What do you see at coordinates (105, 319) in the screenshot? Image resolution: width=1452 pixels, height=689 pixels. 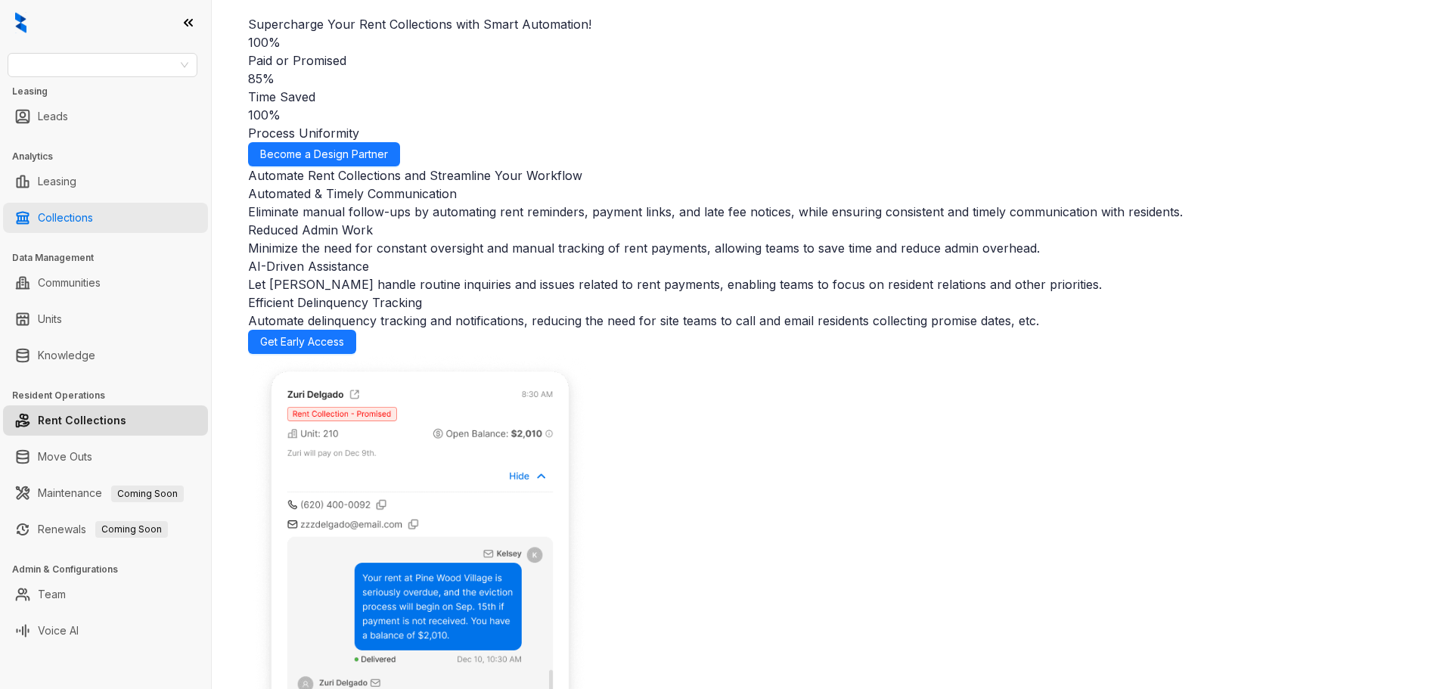 I see `li: Units` at bounding box center [105, 319].